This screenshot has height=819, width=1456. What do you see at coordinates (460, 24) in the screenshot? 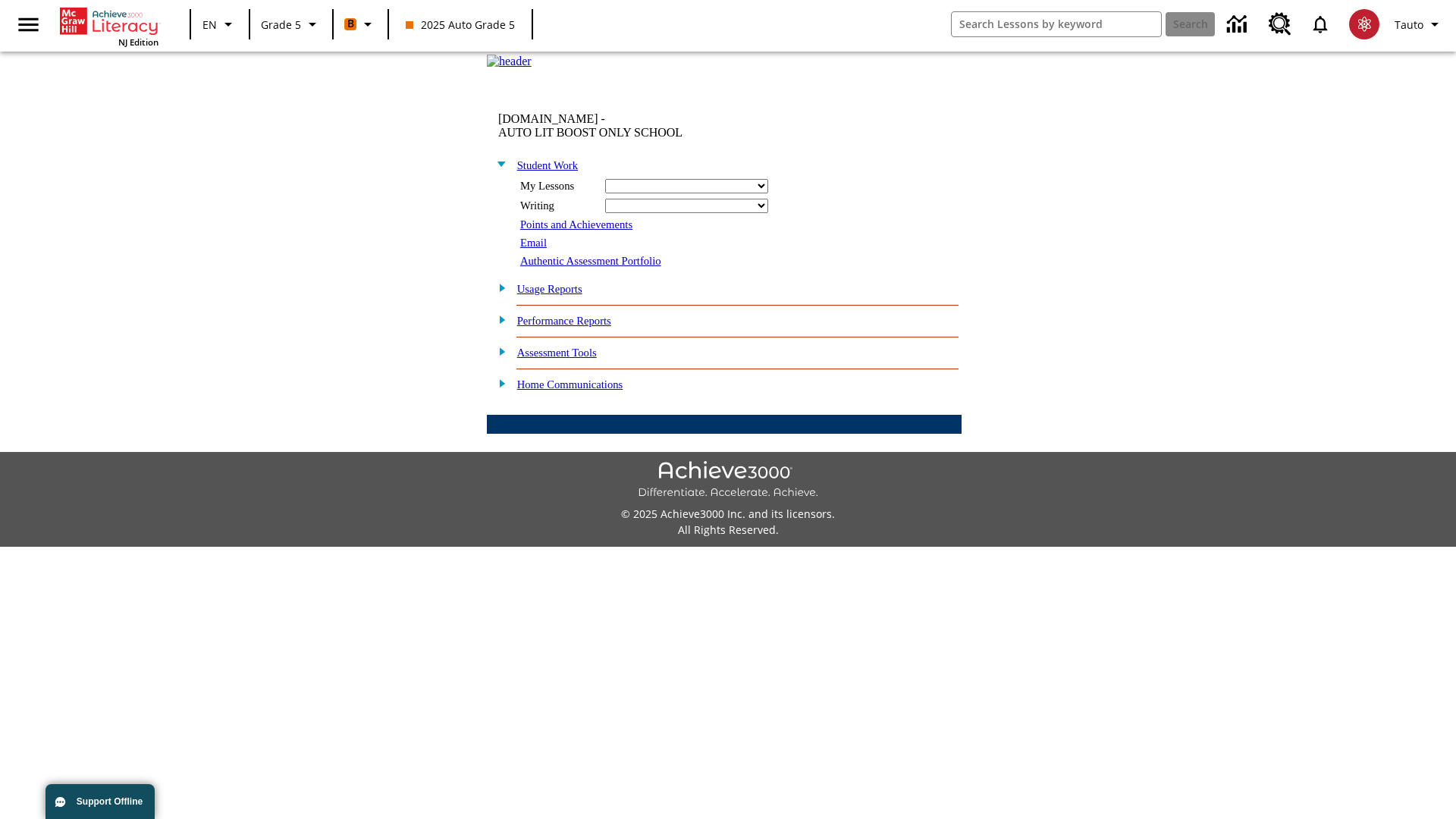
I see `span: 2025 Auto Grade 5` at bounding box center [460, 24].